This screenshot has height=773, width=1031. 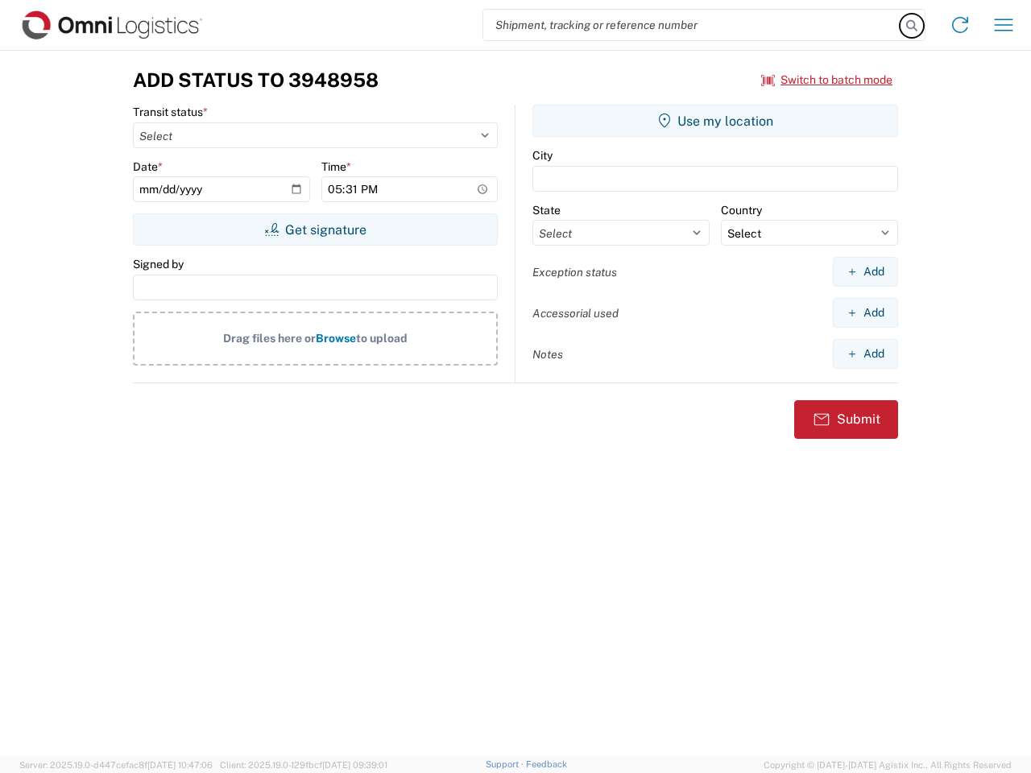 I want to click on button: Get signature, so click(x=315, y=229).